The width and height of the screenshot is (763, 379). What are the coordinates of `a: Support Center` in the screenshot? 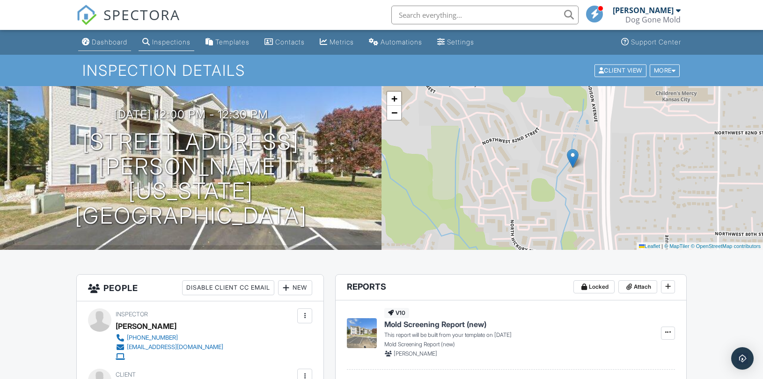 It's located at (651, 42).